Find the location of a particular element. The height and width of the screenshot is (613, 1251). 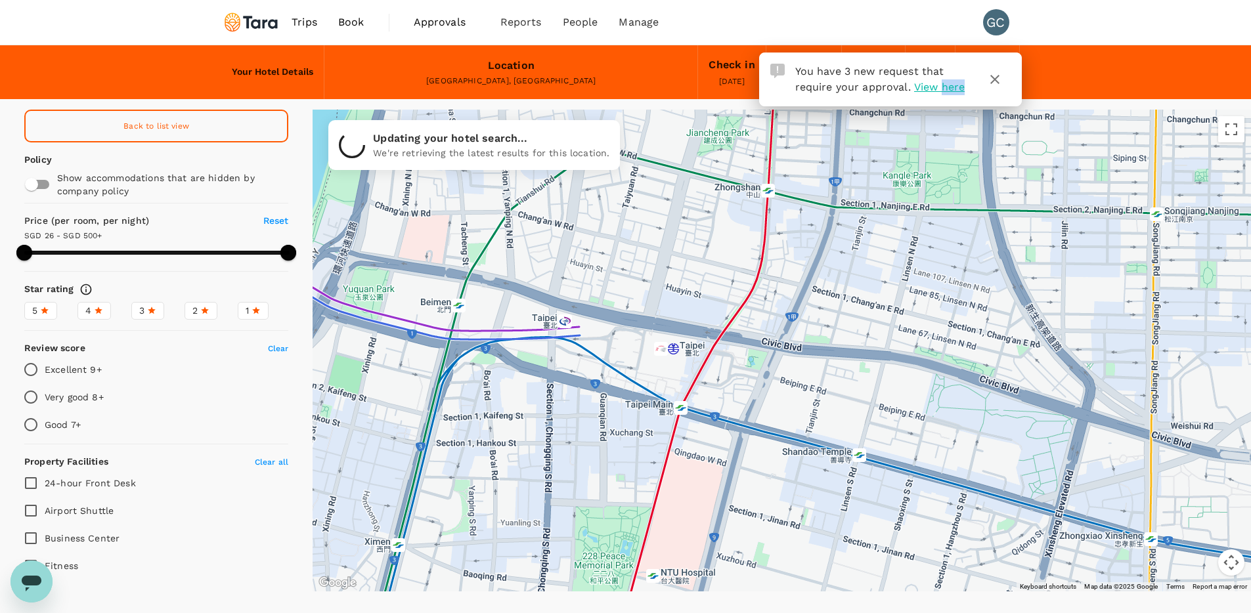

span: Clear all is located at coordinates (271, 462).